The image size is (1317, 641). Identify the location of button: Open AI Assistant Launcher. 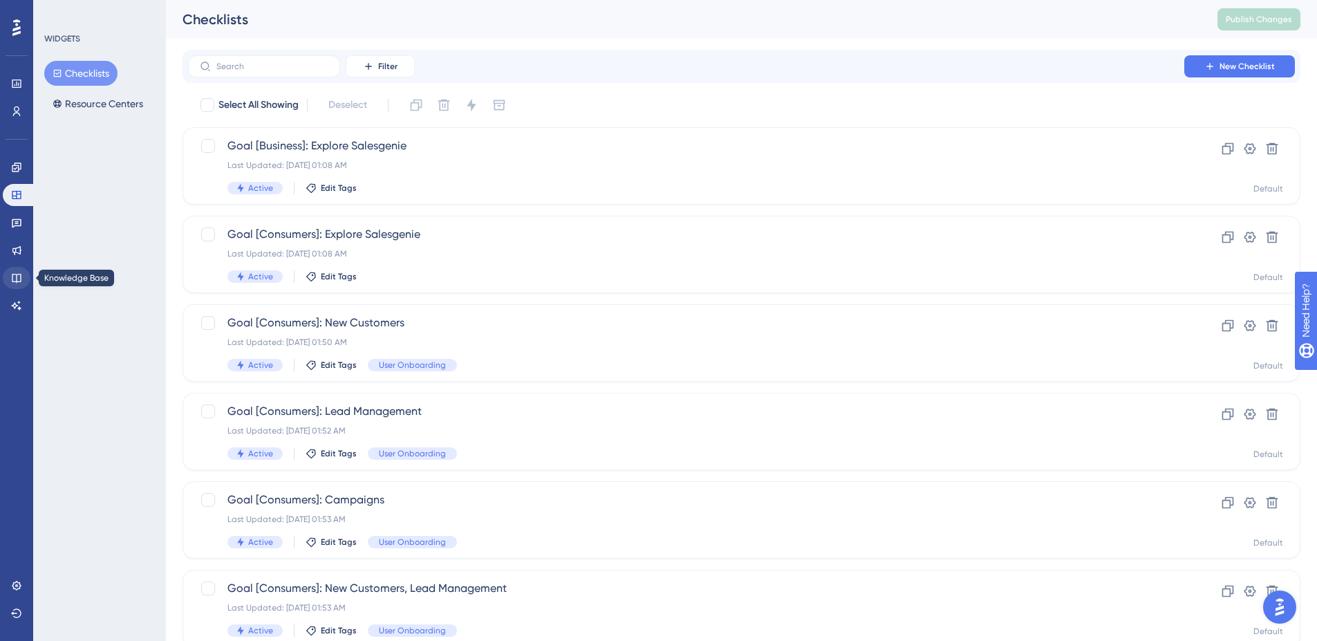
(21, 21).